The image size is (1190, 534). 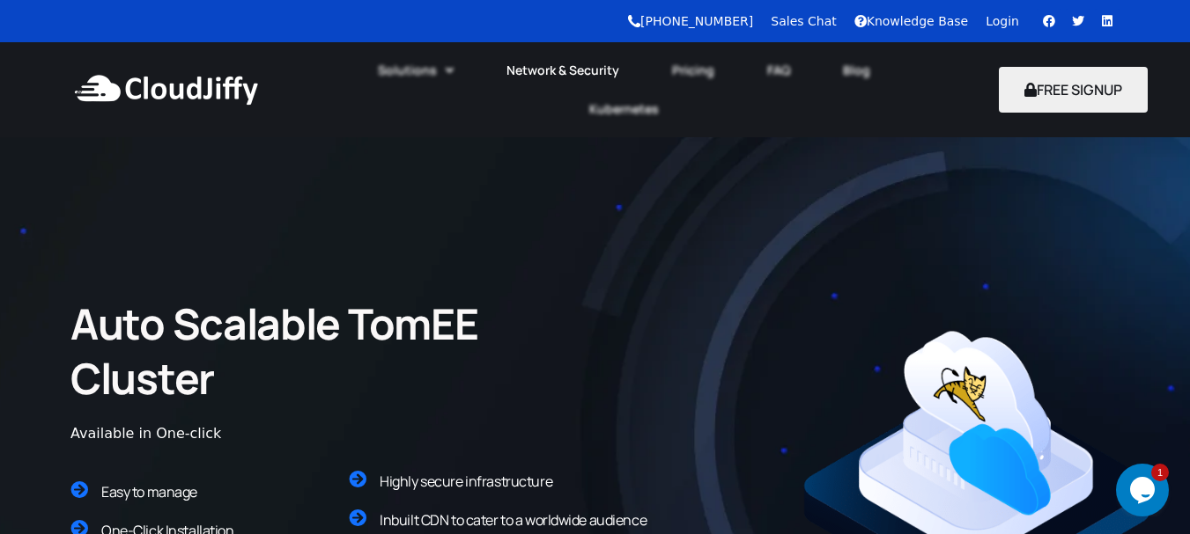 What do you see at coordinates (623, 109) in the screenshot?
I see `a: Kubernetes` at bounding box center [623, 109].